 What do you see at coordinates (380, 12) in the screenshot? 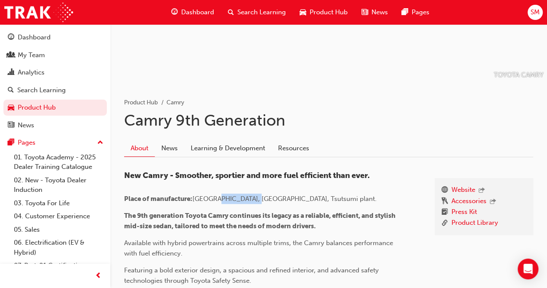
I see `span: News` at bounding box center [380, 12].